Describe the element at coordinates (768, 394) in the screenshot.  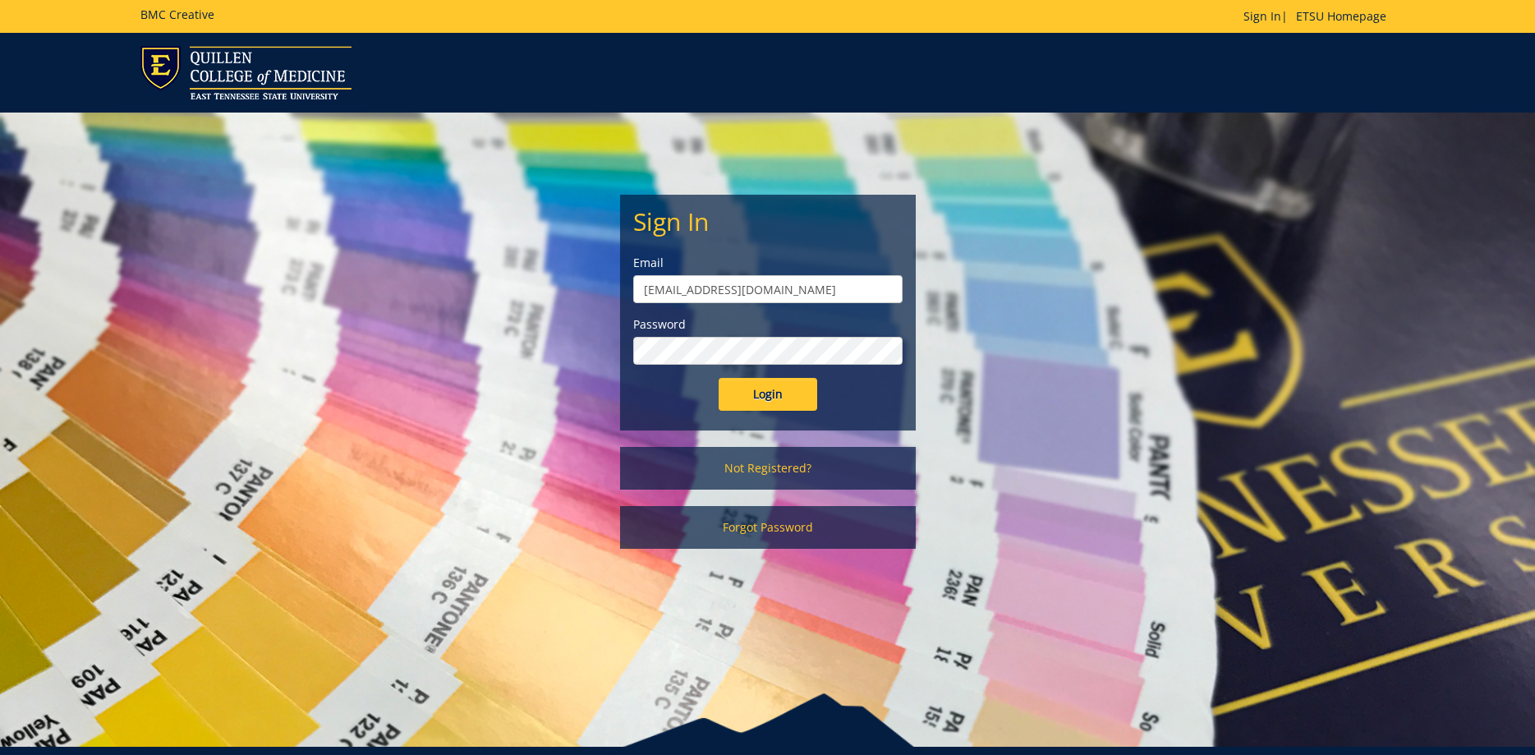
I see `input: Login` at that location.